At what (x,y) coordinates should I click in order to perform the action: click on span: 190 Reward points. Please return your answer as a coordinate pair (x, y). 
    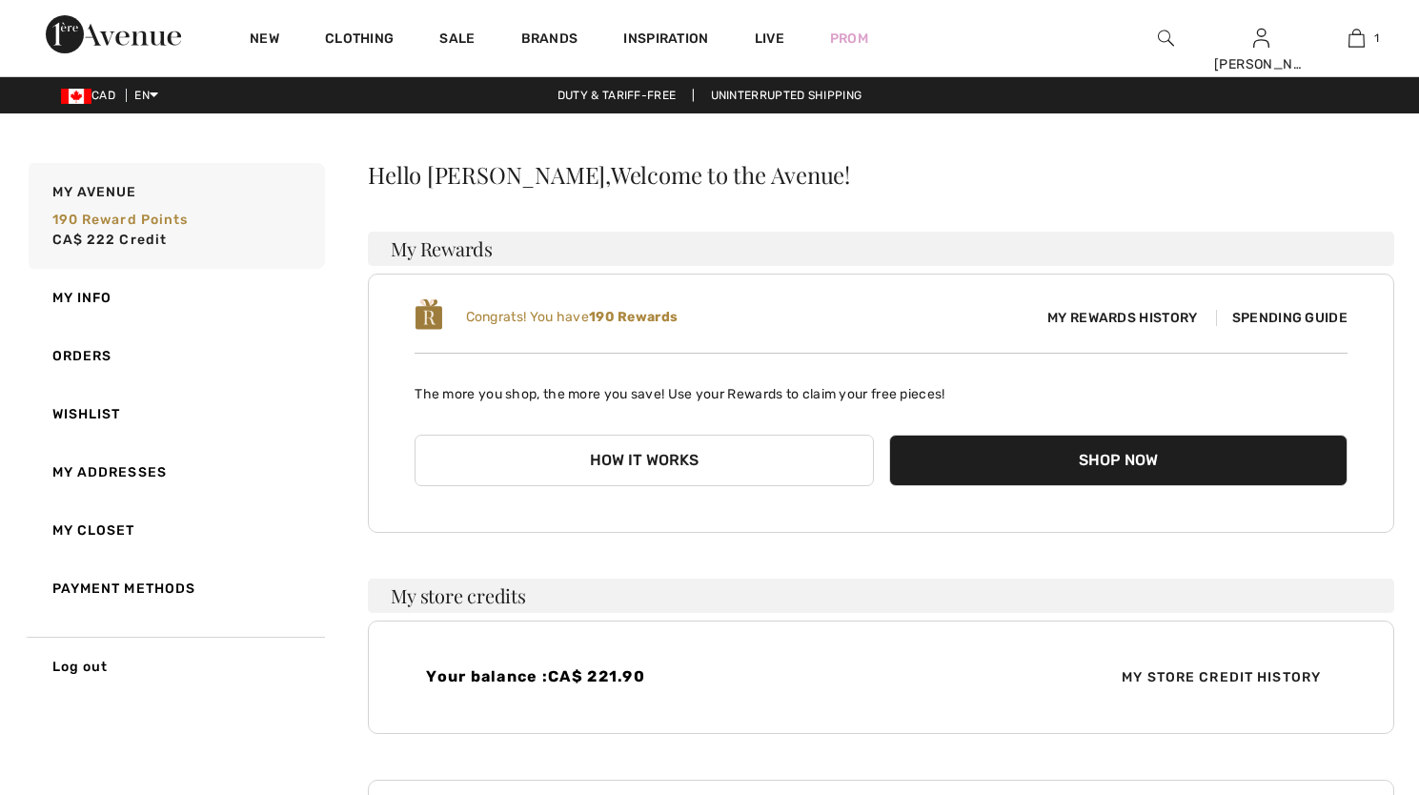
    Looking at the image, I should click on (120, 219).